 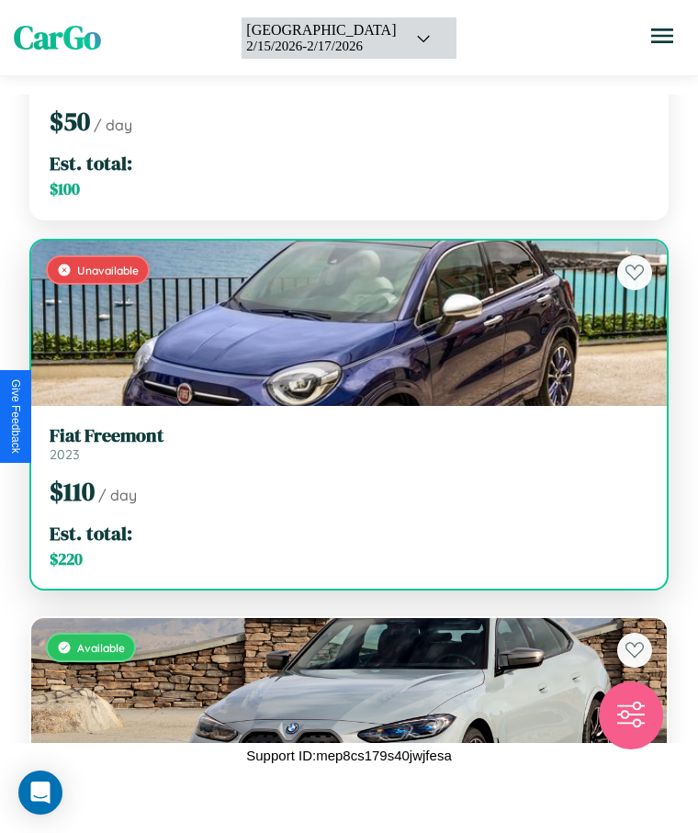 I want to click on span: Available, so click(x=101, y=647).